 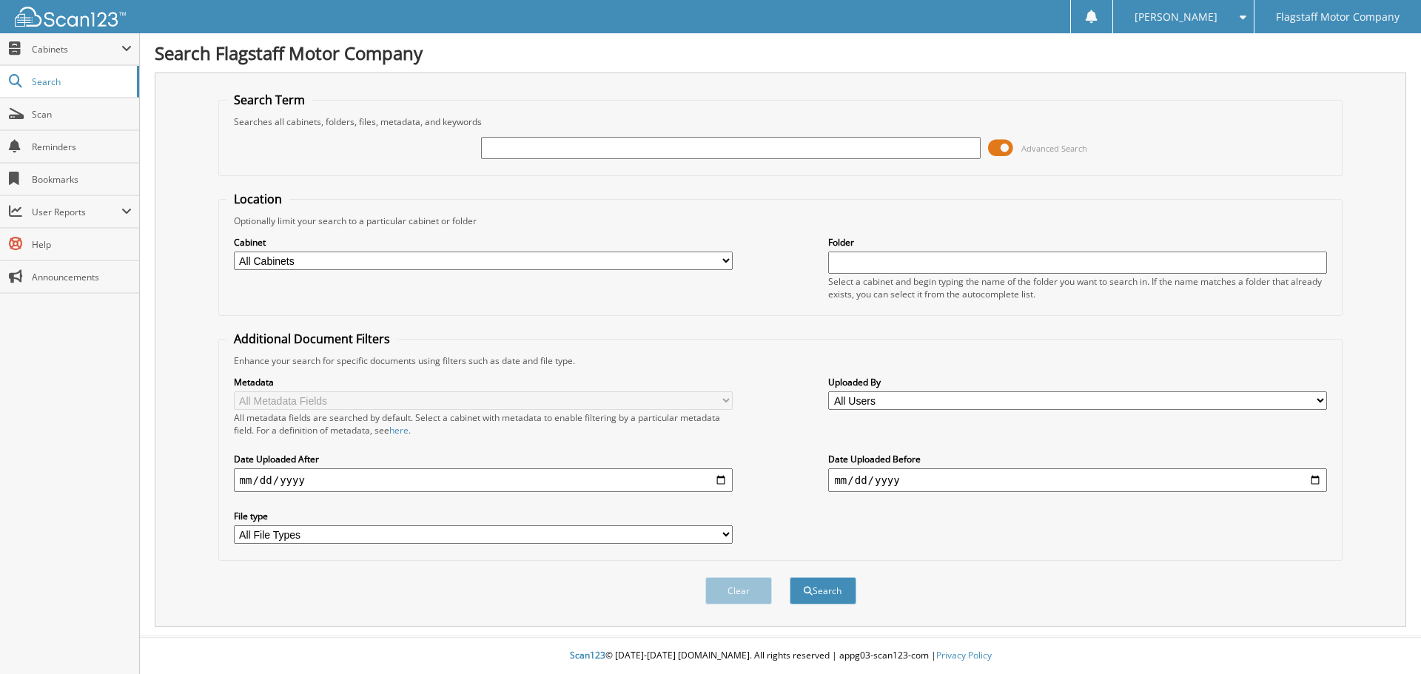 What do you see at coordinates (1078, 382) in the screenshot?
I see `label: Uploaded By` at bounding box center [1078, 382].